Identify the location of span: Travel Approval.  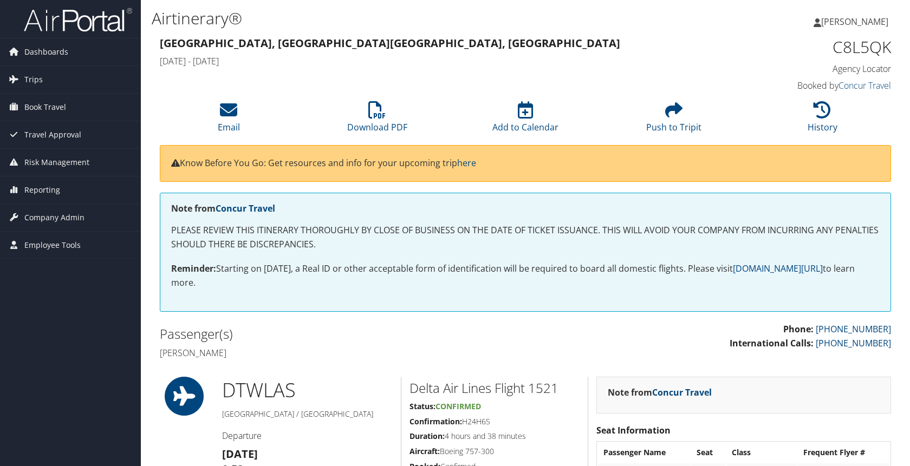
(53, 135).